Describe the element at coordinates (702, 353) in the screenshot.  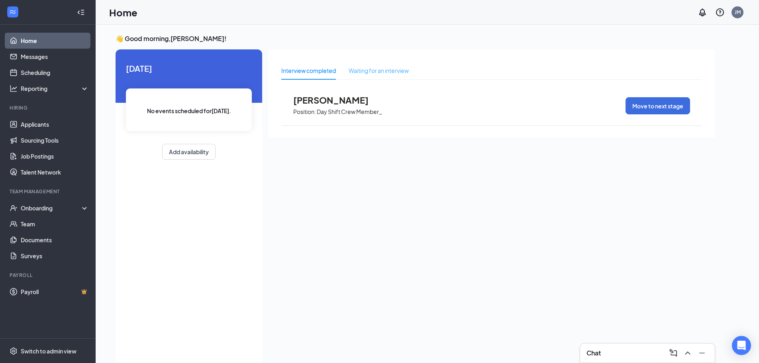
I see `button: Minimize` at that location.